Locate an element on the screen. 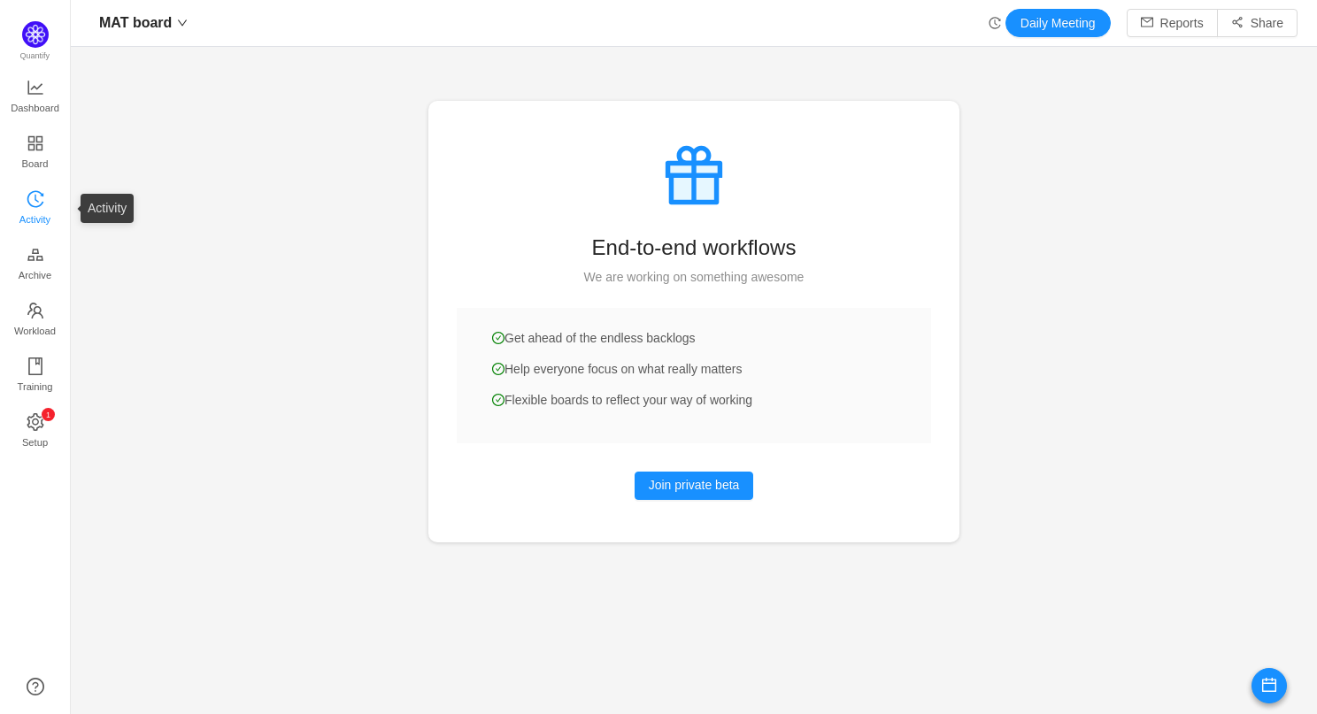 The width and height of the screenshot is (1317, 714). span: Setup is located at coordinates (35, 442).